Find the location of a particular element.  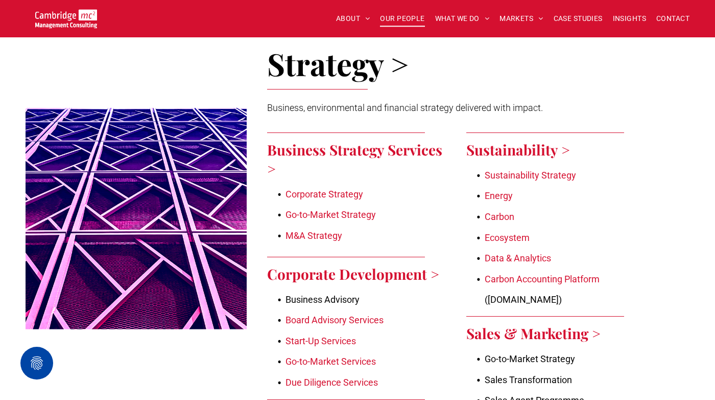

span: Strategy > is located at coordinates (338, 63).